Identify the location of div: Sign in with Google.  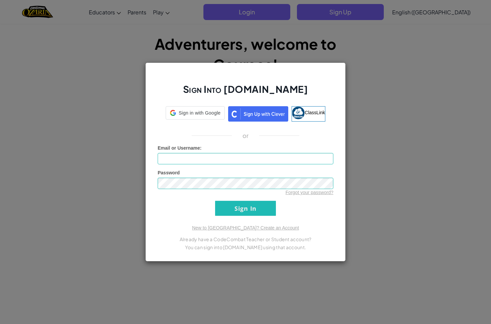
(195, 113).